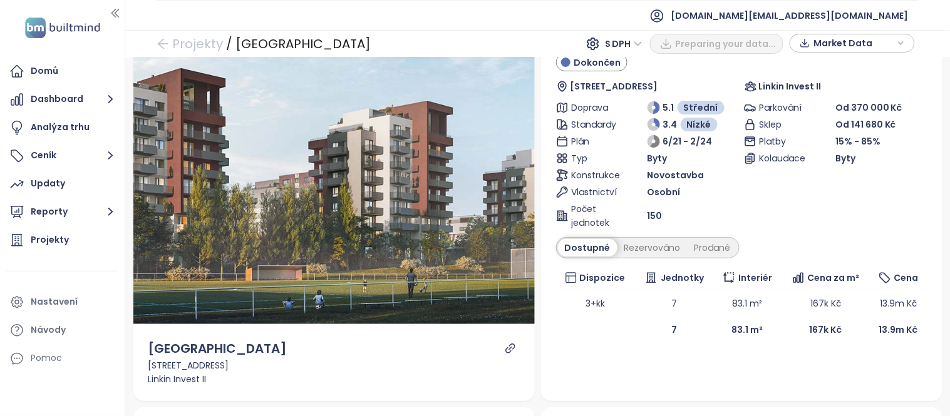  Describe the element at coordinates (49, 240) in the screenshot. I see `div: Projekty` at that location.